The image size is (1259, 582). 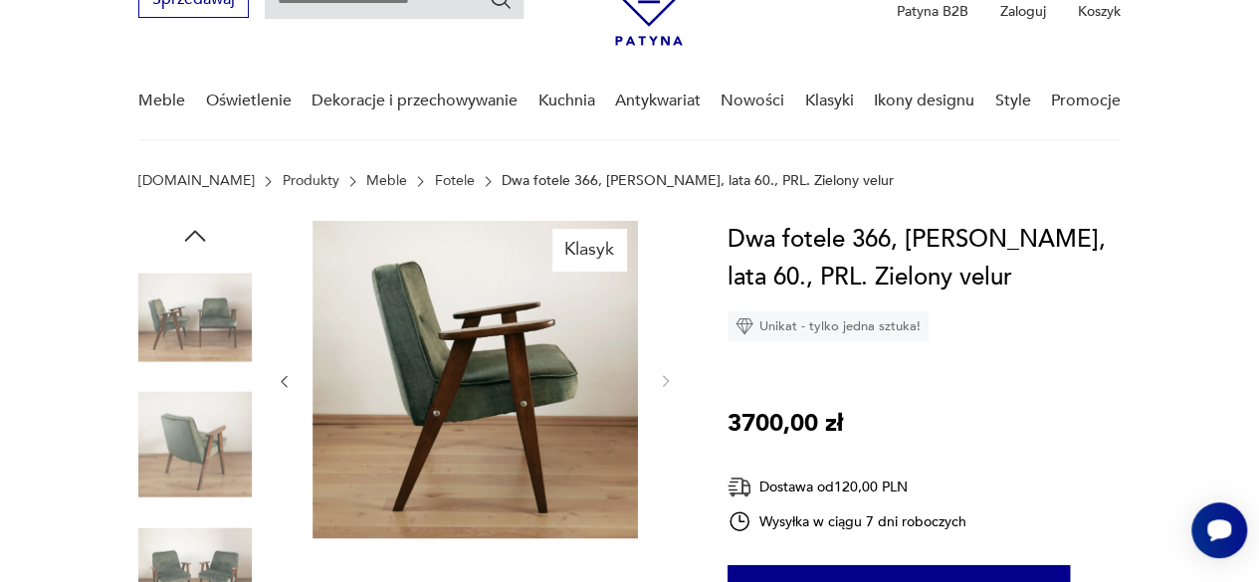 What do you see at coordinates (589, 250) in the screenshot?
I see `div: Klasyk` at bounding box center [589, 250].